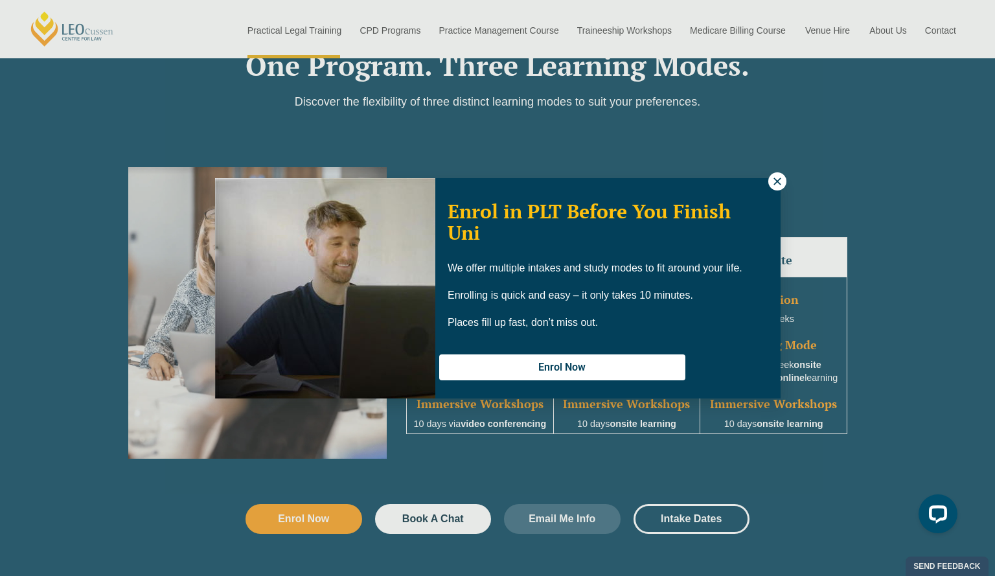  What do you see at coordinates (570, 295) in the screenshot?
I see `span: Enrolling is quick and easy – it only takes 10 minutes.` at bounding box center [570, 295].